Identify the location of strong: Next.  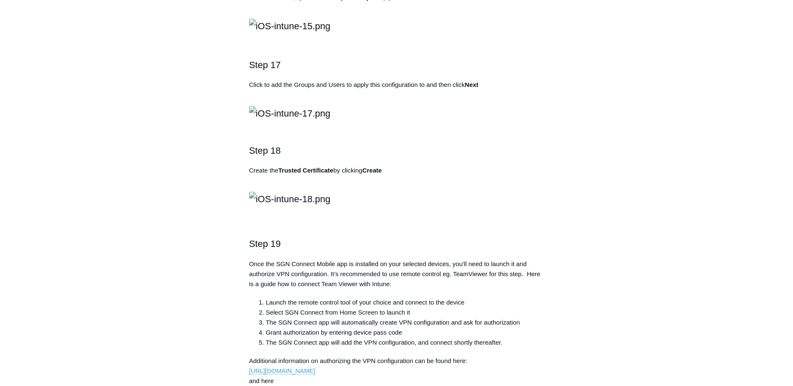
(471, 84).